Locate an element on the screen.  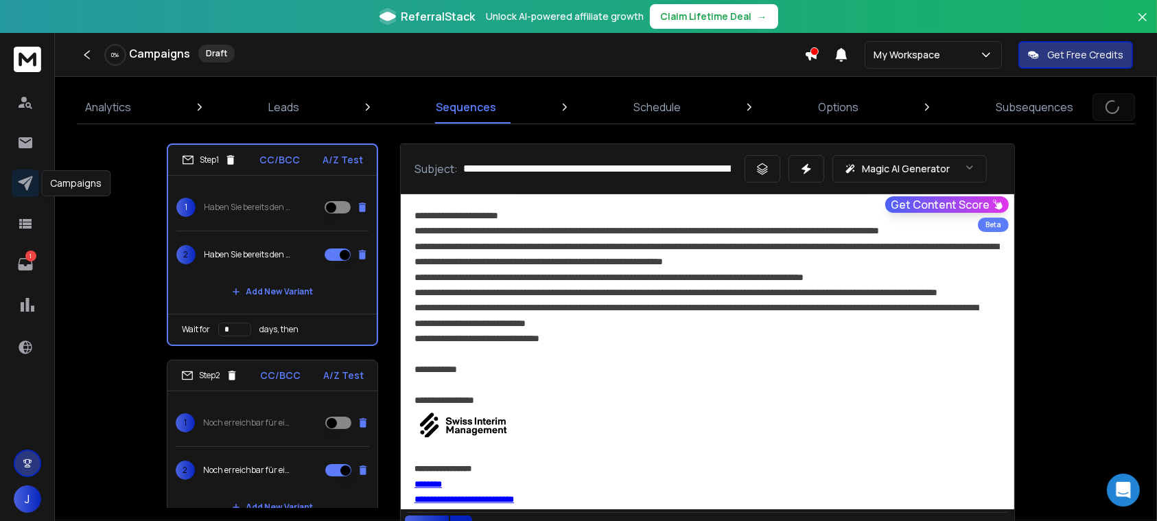
span: ReferralStack is located at coordinates (439, 16).